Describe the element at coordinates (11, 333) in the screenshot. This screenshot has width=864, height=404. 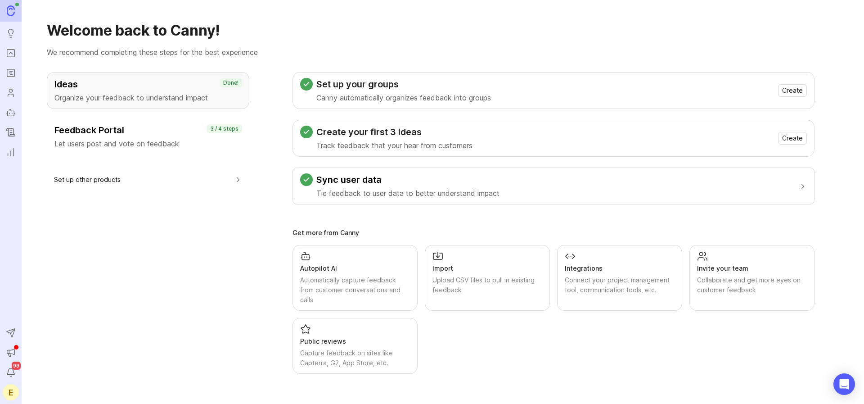
I see `button: Send to Autopilot` at that location.